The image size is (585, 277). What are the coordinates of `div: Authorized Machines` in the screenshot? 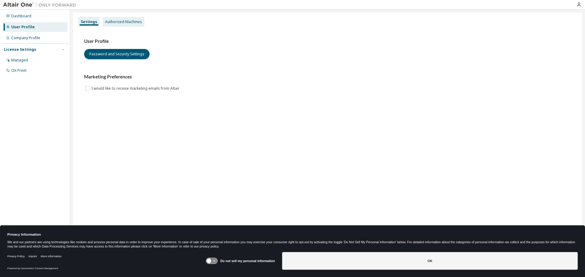 It's located at (123, 22).